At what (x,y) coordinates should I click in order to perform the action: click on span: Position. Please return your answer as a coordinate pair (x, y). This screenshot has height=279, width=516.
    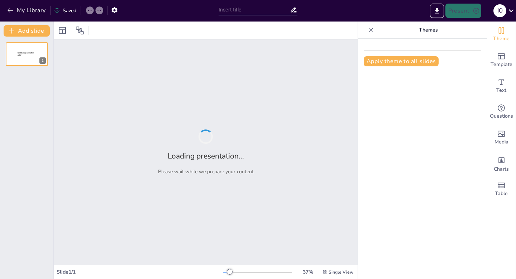
    Looking at the image, I should click on (80, 30).